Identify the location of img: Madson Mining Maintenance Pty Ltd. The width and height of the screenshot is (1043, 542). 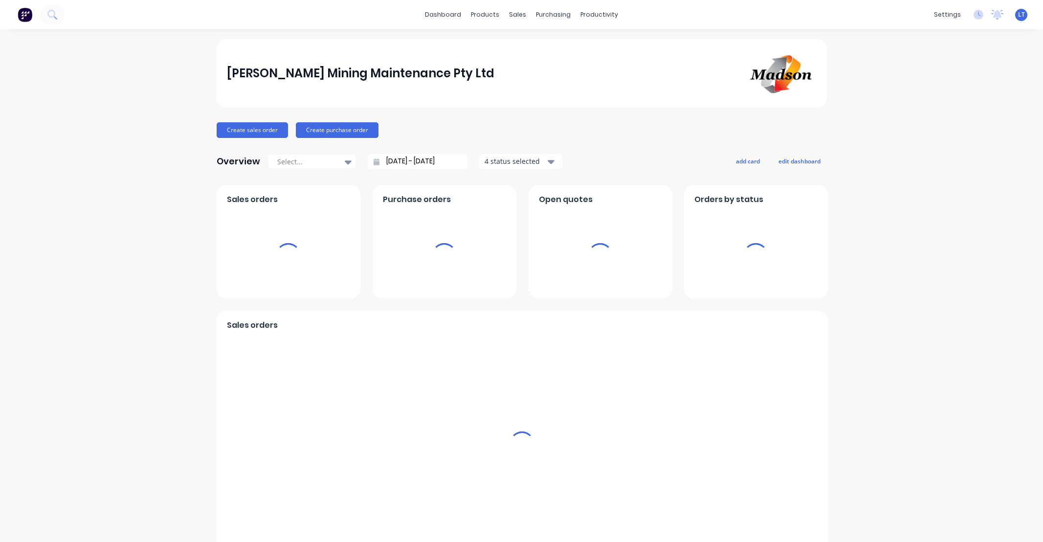
(782, 73).